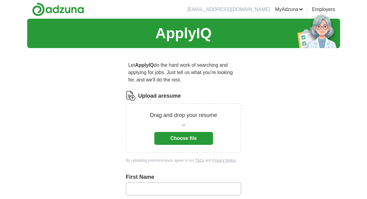 The image size is (367, 199). Describe the element at coordinates (184, 160) in the screenshot. I see `div: By uploading your resume you agree to our and .` at that location.